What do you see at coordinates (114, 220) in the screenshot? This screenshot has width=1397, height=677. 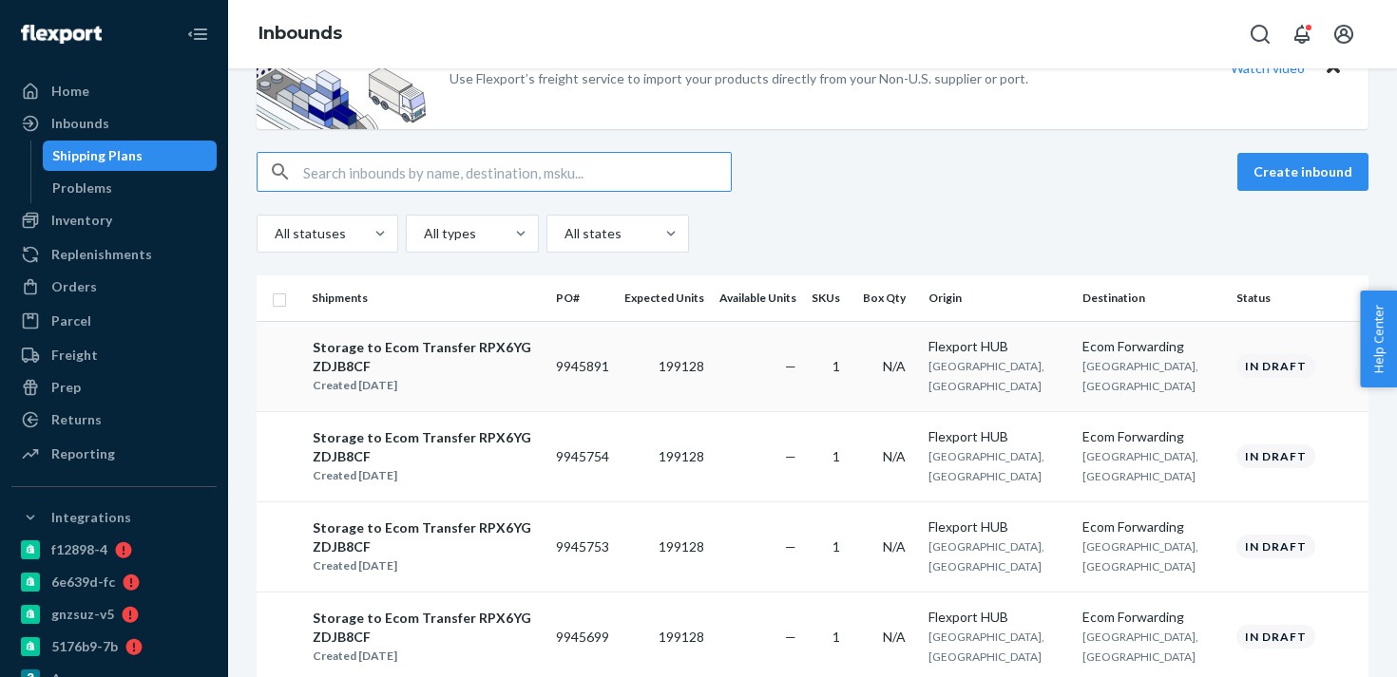 I see `a: Inventory` at bounding box center [114, 220].